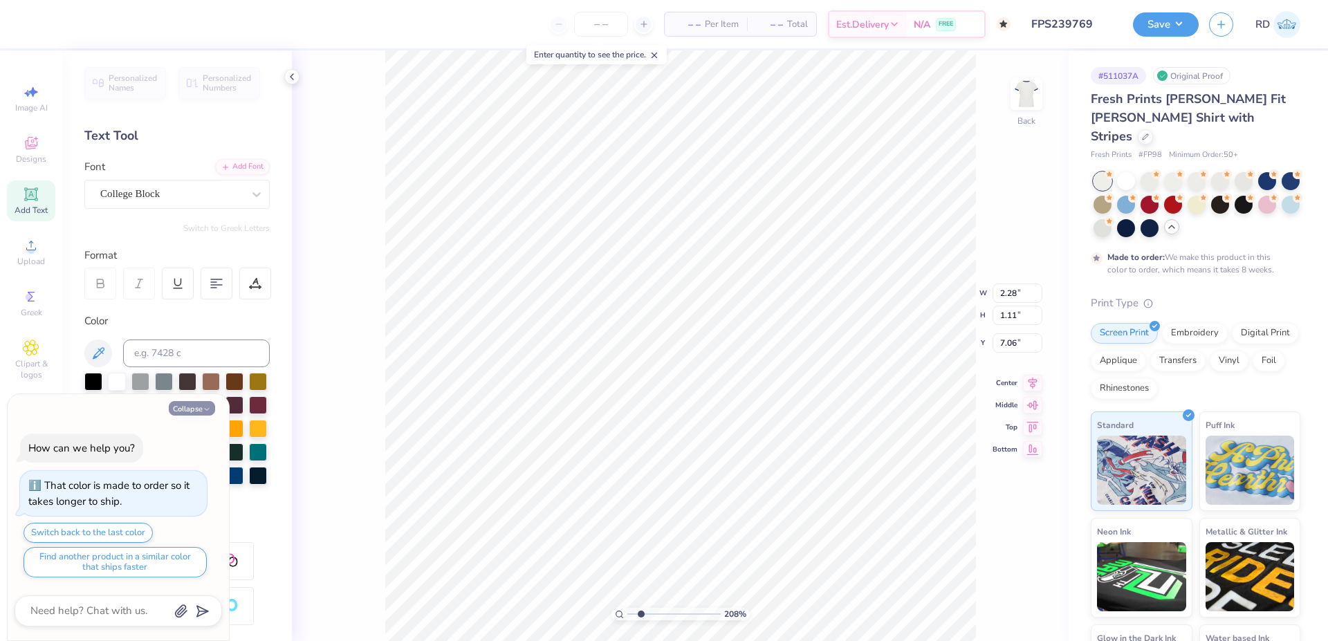 This screenshot has height=641, width=1328. What do you see at coordinates (1268, 361) in the screenshot?
I see `div: Foil` at bounding box center [1268, 361].